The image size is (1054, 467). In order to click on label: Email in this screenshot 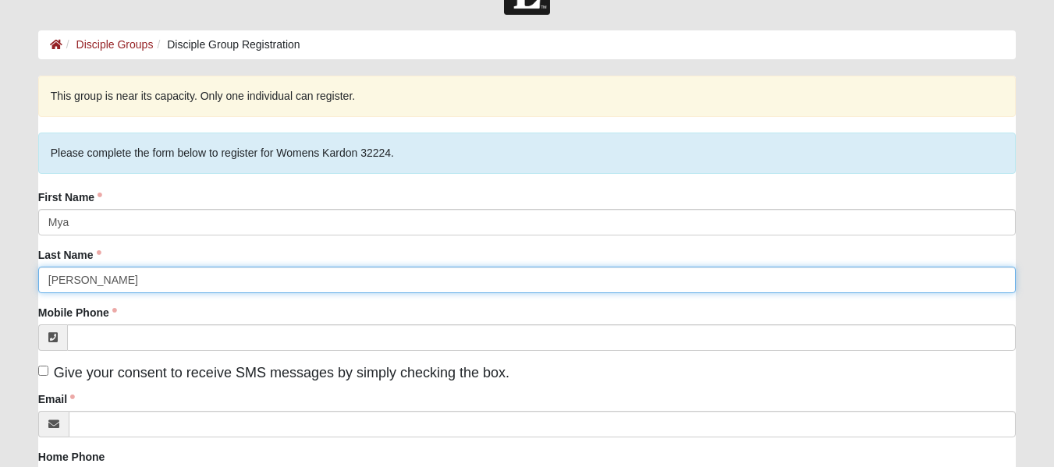, I will do `click(56, 399)`.